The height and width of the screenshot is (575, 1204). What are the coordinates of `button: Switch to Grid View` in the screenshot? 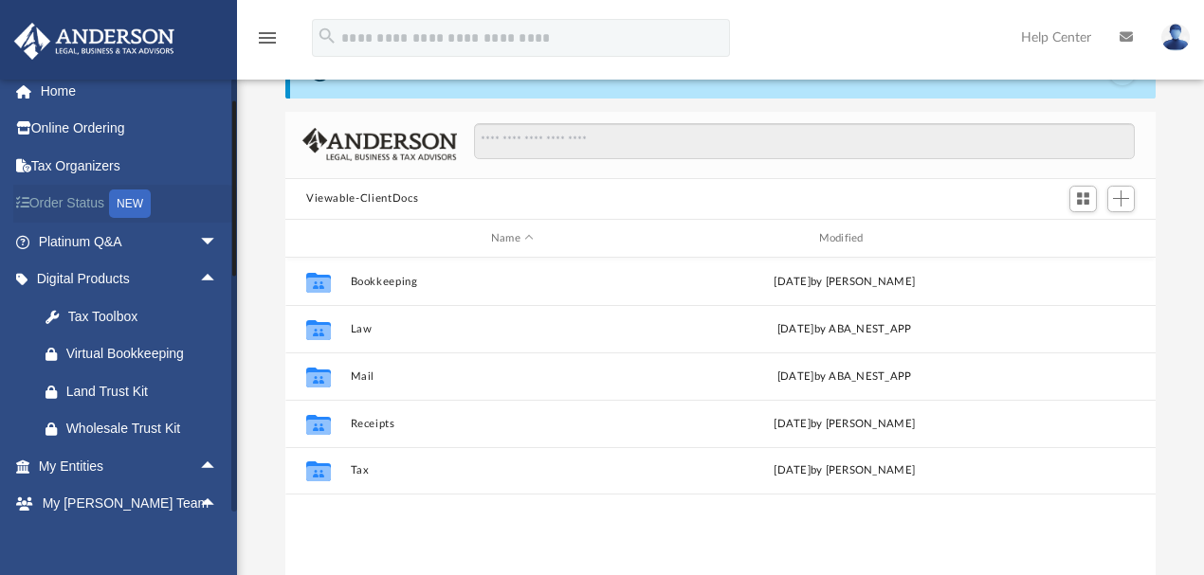 It's located at (1083, 199).